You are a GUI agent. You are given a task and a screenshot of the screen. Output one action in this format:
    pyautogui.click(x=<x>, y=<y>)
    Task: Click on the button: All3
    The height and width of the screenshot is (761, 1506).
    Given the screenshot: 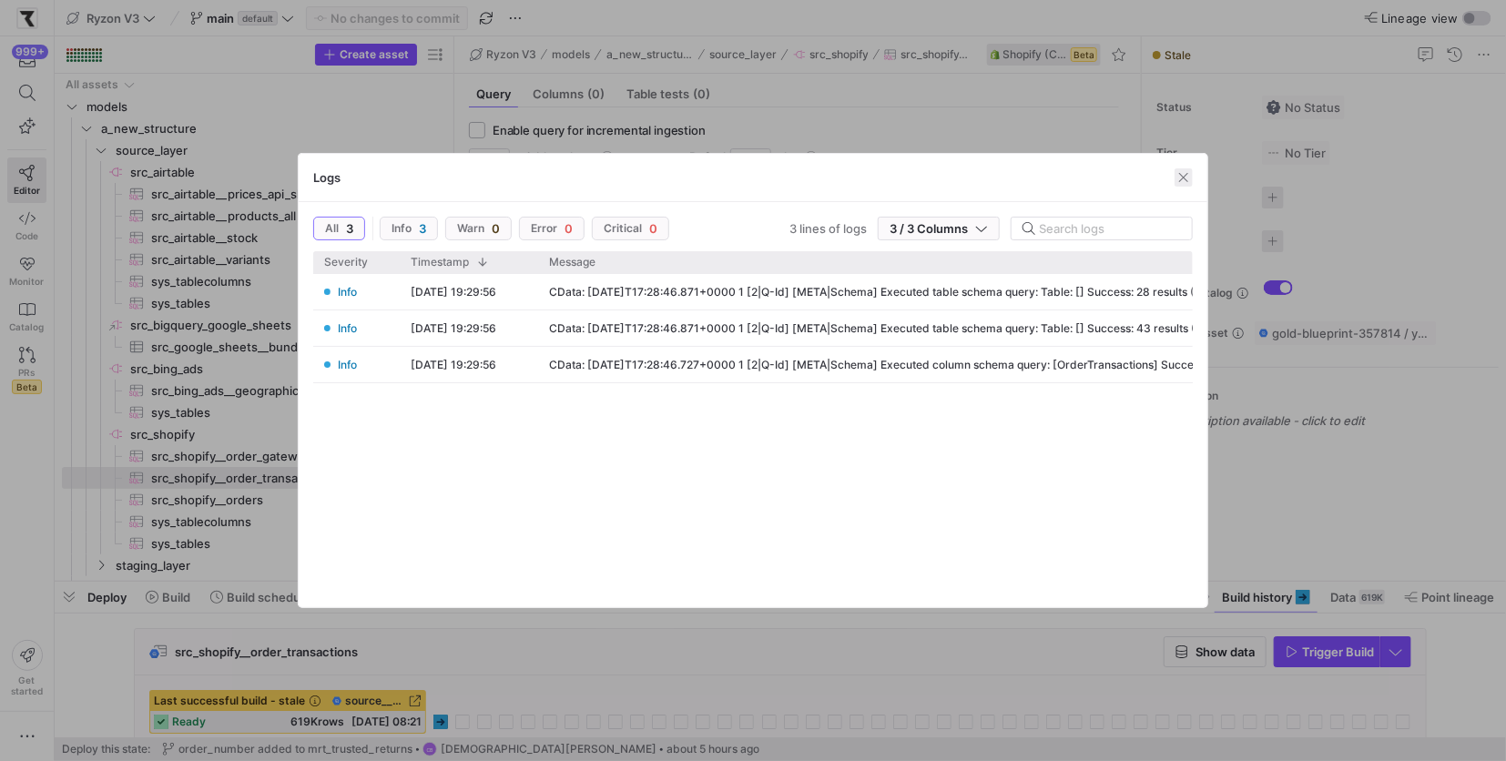 What is the action you would take?
    pyautogui.click(x=339, y=229)
    